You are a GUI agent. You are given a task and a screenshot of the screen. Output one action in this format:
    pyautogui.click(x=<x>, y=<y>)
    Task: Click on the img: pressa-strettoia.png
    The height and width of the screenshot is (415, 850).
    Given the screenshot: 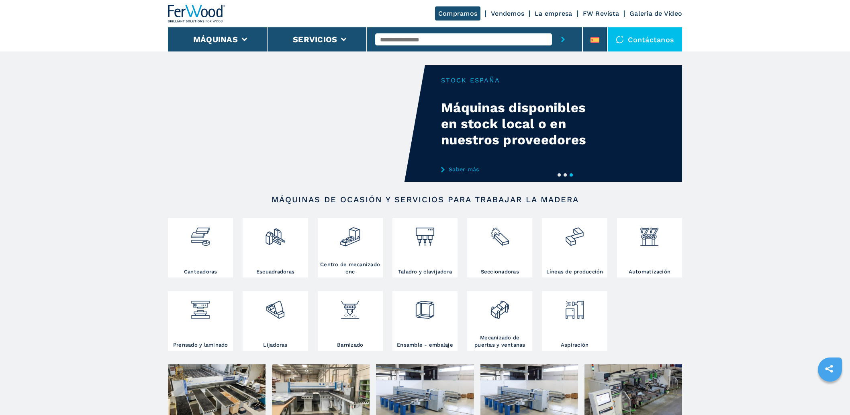 What is the action you would take?
    pyautogui.click(x=200, y=307)
    